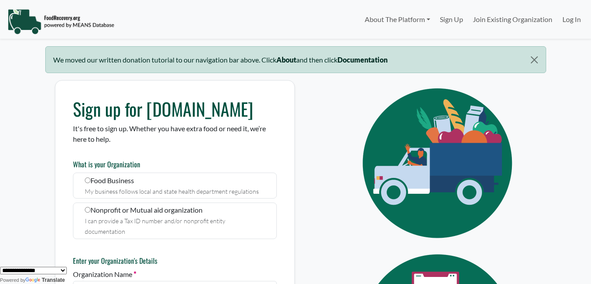  Describe the element at coordinates (451, 19) in the screenshot. I see `a: Sign Up` at that location.